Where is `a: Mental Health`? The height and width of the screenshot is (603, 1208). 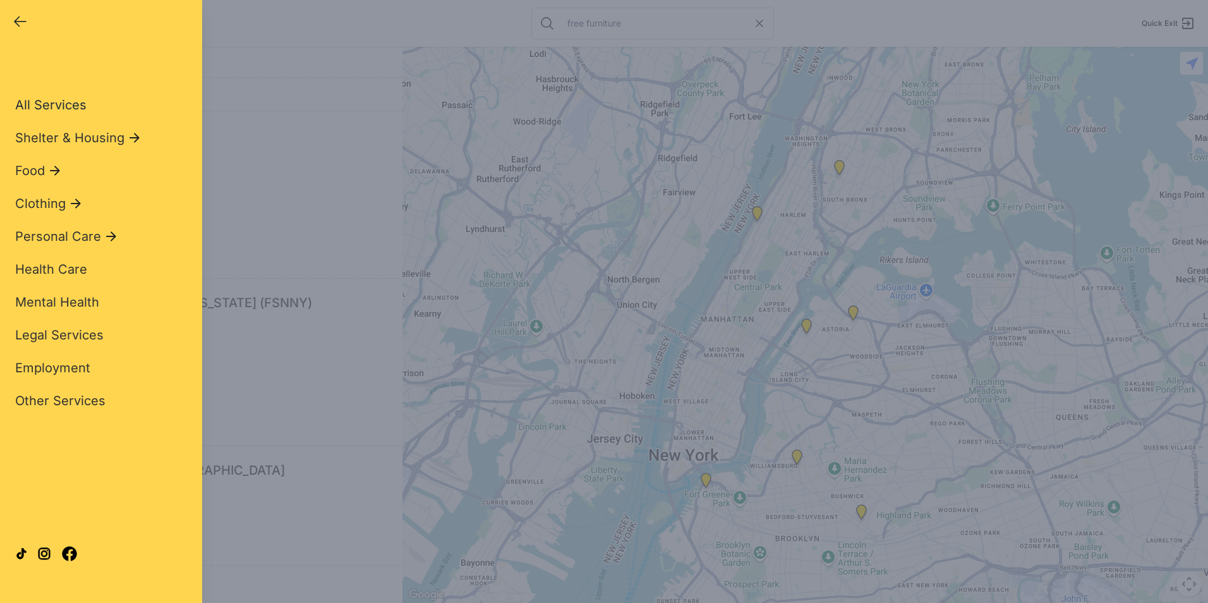 a: Mental Health is located at coordinates (57, 302).